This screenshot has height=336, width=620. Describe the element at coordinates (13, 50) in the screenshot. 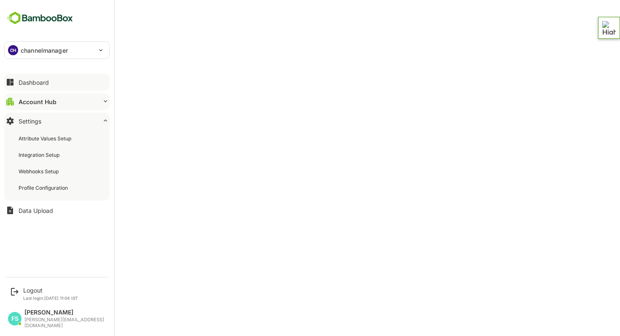

I see `div: CH` at that location.